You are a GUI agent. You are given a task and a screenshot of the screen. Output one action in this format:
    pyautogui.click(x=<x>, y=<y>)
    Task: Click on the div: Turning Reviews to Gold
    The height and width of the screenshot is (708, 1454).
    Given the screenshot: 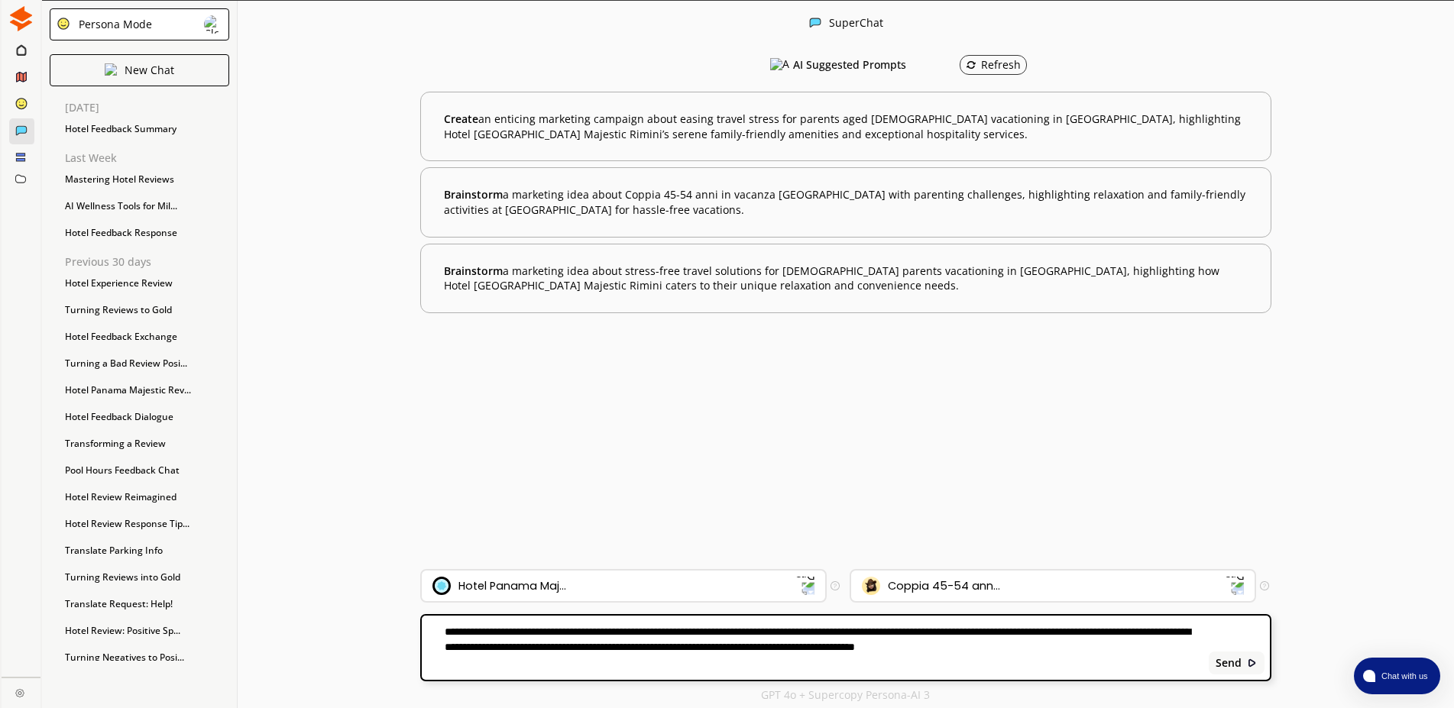 What is the action you would take?
    pyautogui.click(x=147, y=310)
    